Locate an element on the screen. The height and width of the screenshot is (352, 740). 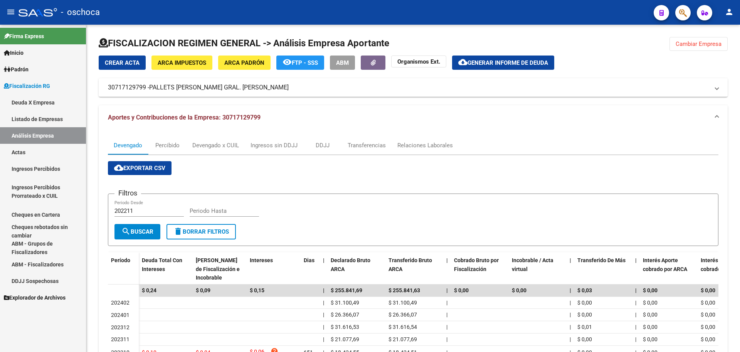
span: $ 31.616,54 is located at coordinates (403, 327).